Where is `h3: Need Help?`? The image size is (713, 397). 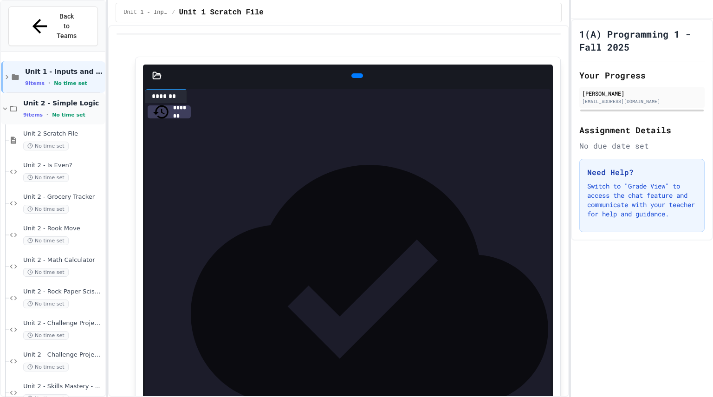
h3: Need Help? is located at coordinates (642, 172).